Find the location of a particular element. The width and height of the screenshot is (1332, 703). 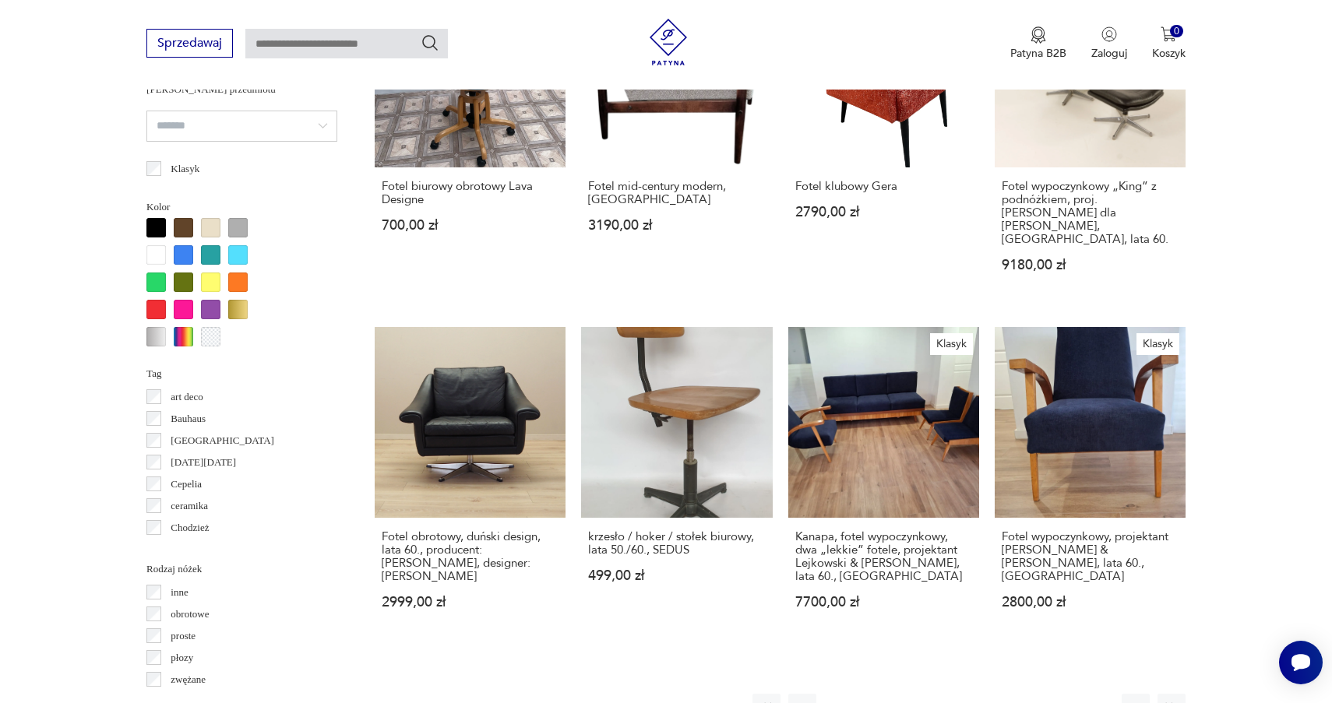

p: 7700,00 zł is located at coordinates (883, 602).